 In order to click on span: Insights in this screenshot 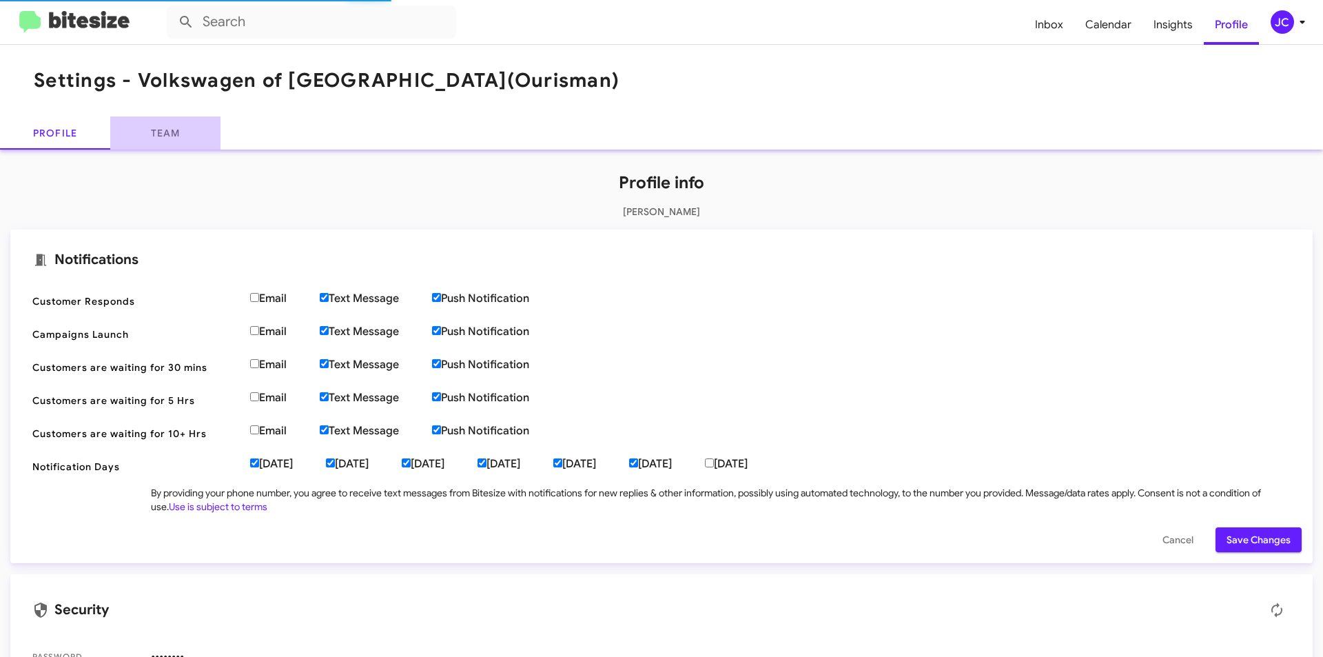, I will do `click(1173, 25)`.